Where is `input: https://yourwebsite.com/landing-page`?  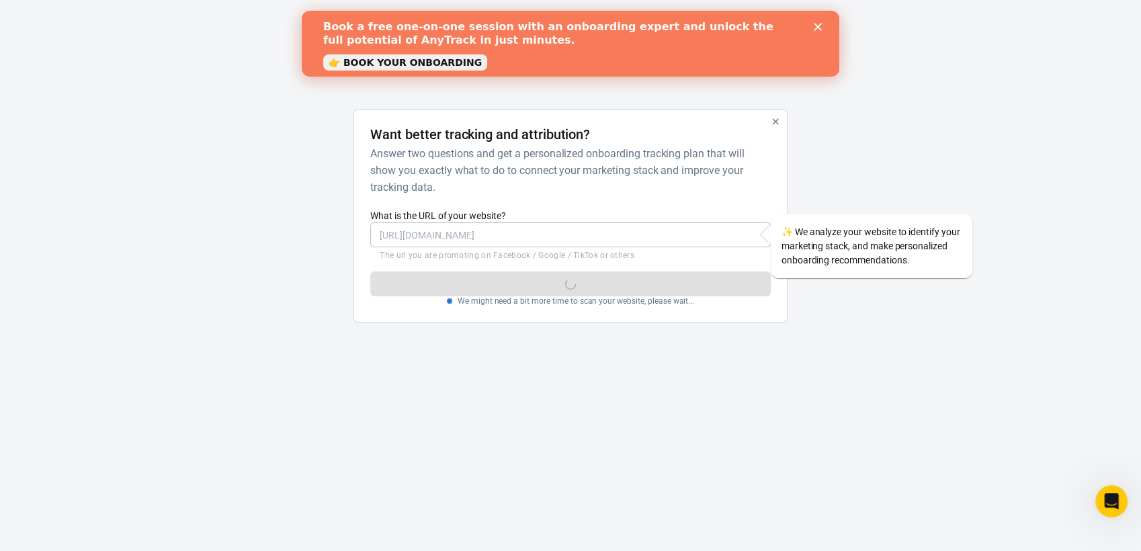
input: https://yourwebsite.com/landing-page is located at coordinates (570, 235).